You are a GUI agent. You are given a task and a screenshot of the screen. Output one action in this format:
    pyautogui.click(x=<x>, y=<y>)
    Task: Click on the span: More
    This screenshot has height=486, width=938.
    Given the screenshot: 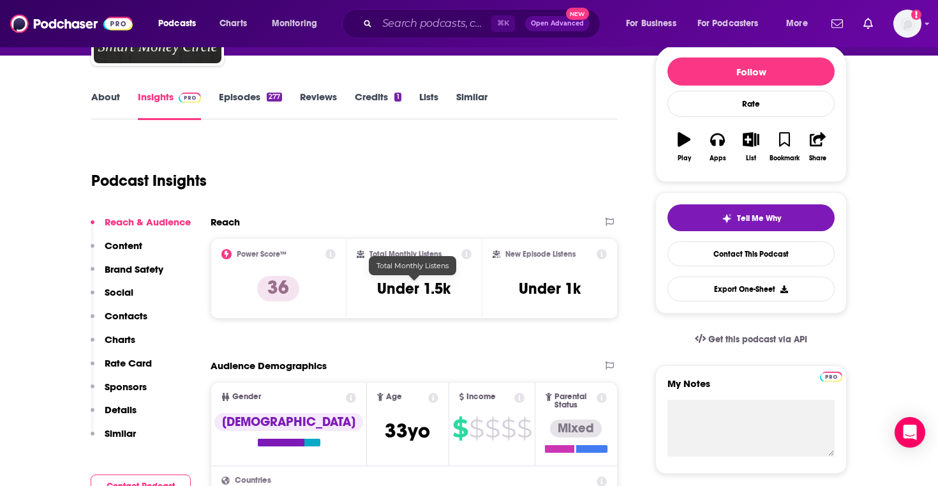 What is the action you would take?
    pyautogui.click(x=797, y=24)
    